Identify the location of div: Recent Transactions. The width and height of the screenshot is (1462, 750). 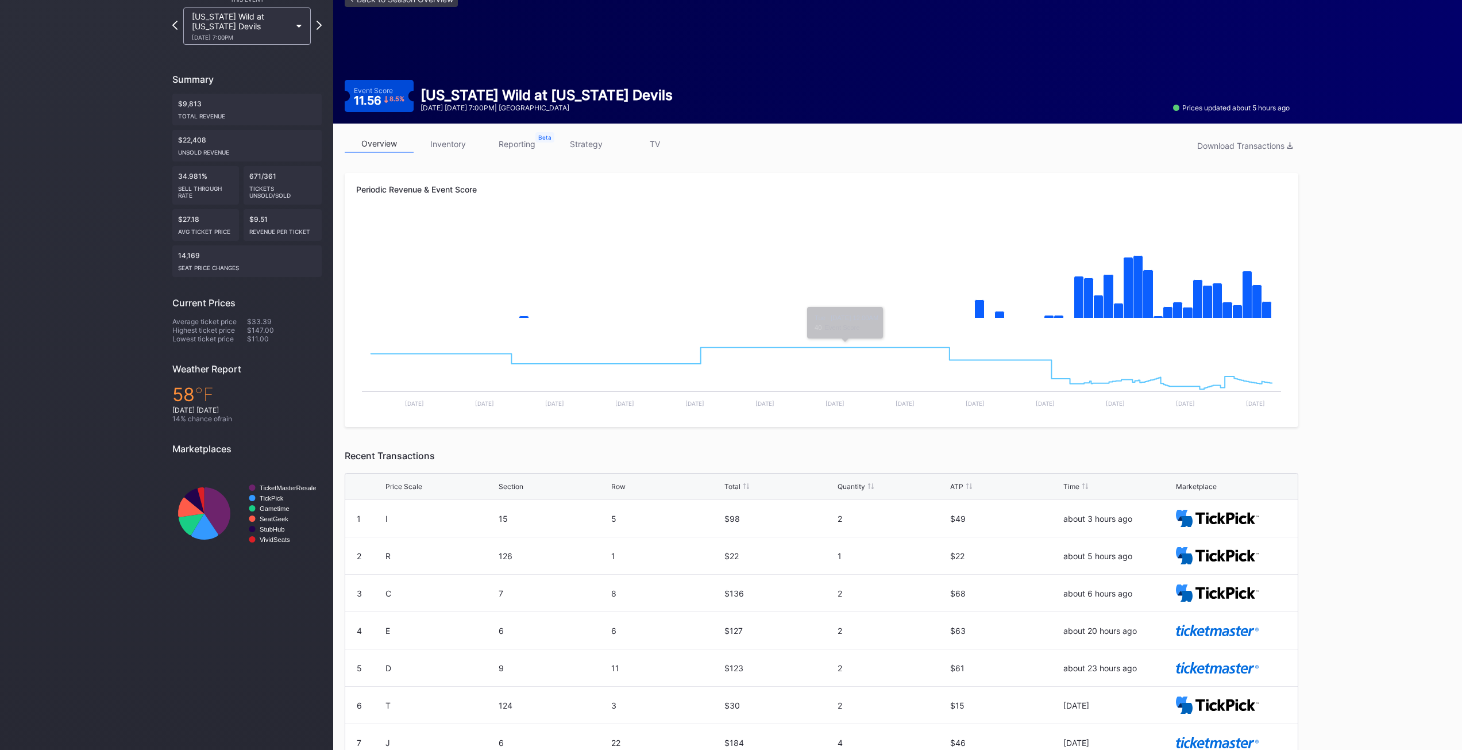
(821, 455).